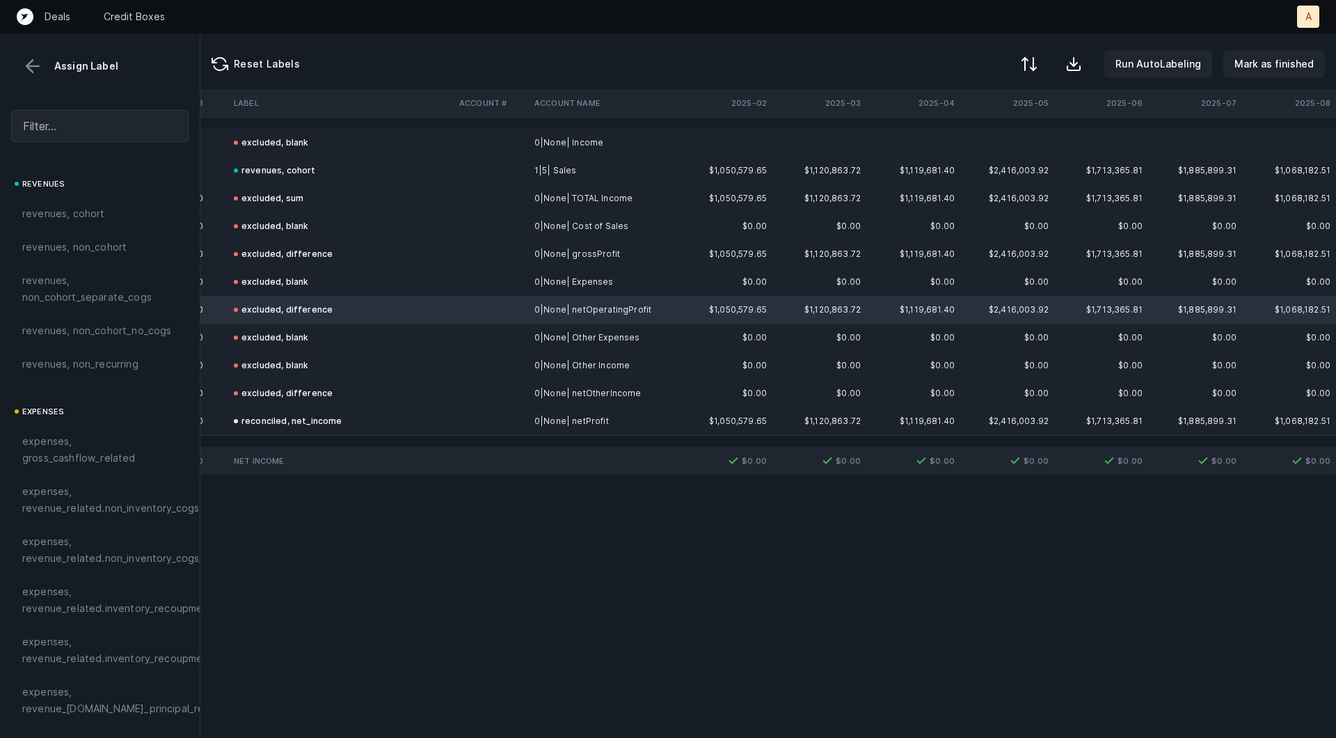 The height and width of the screenshot is (738, 1336). I want to click on span: revenues, cohort, so click(63, 214).